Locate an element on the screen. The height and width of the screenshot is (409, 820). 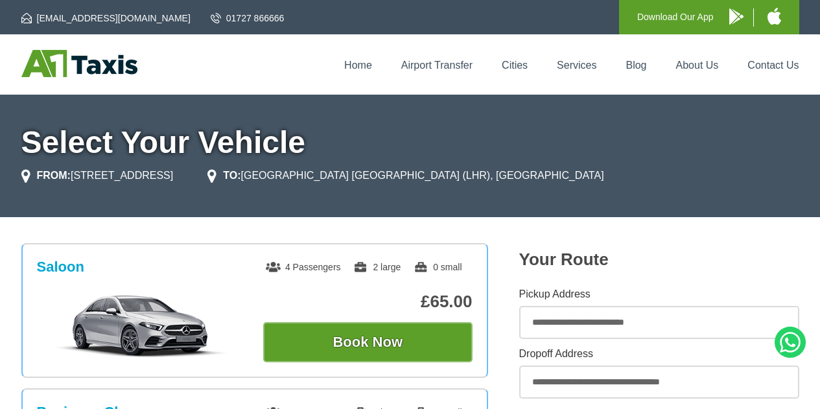
label: Pickup Address is located at coordinates (659, 294).